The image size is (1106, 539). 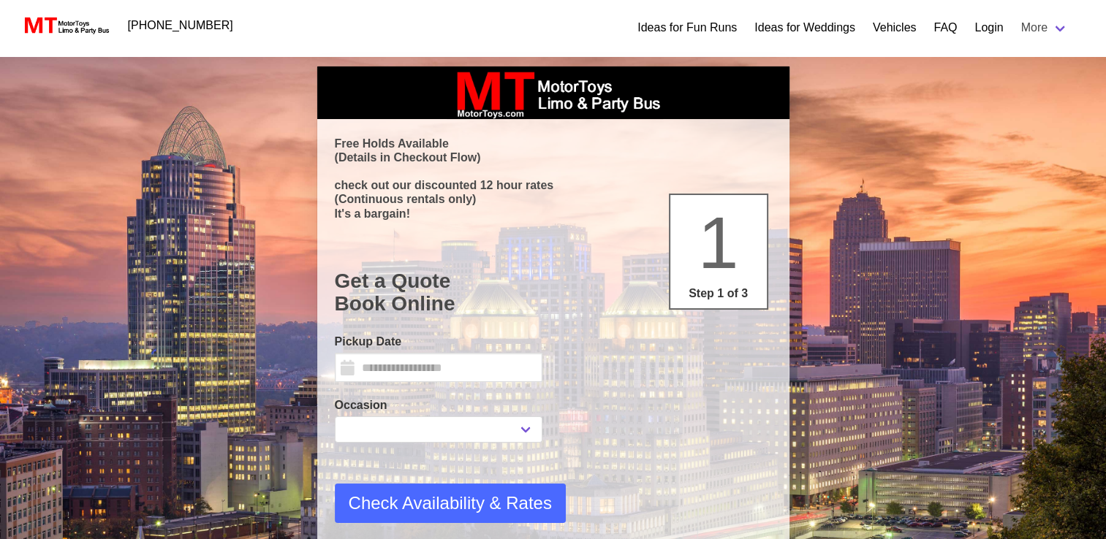 What do you see at coordinates (65, 26) in the screenshot?
I see `img: MotorToys Logo` at bounding box center [65, 26].